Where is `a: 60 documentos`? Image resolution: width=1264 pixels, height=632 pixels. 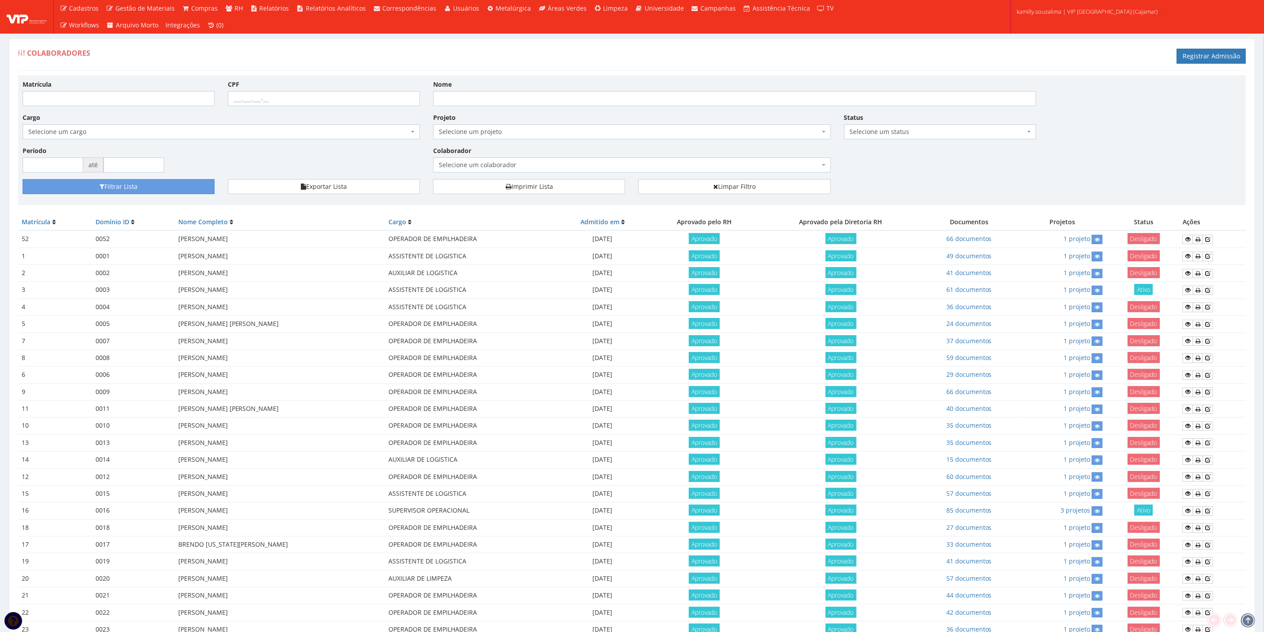 a: 60 documentos is located at coordinates (969, 476).